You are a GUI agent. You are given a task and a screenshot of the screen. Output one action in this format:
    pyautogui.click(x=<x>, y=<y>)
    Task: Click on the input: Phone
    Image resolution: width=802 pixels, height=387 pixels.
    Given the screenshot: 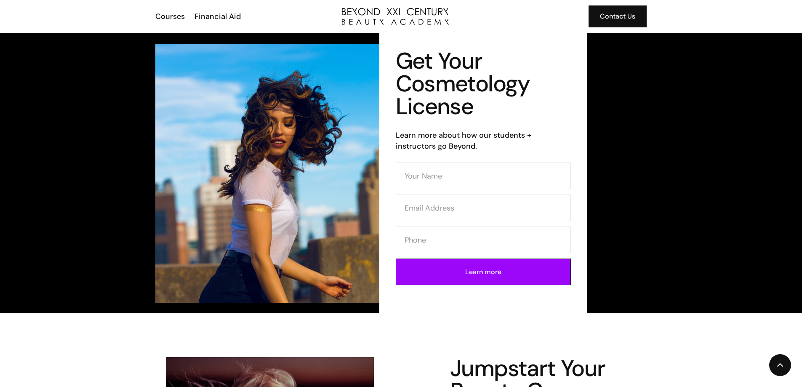 What is the action you would take?
    pyautogui.click(x=483, y=240)
    